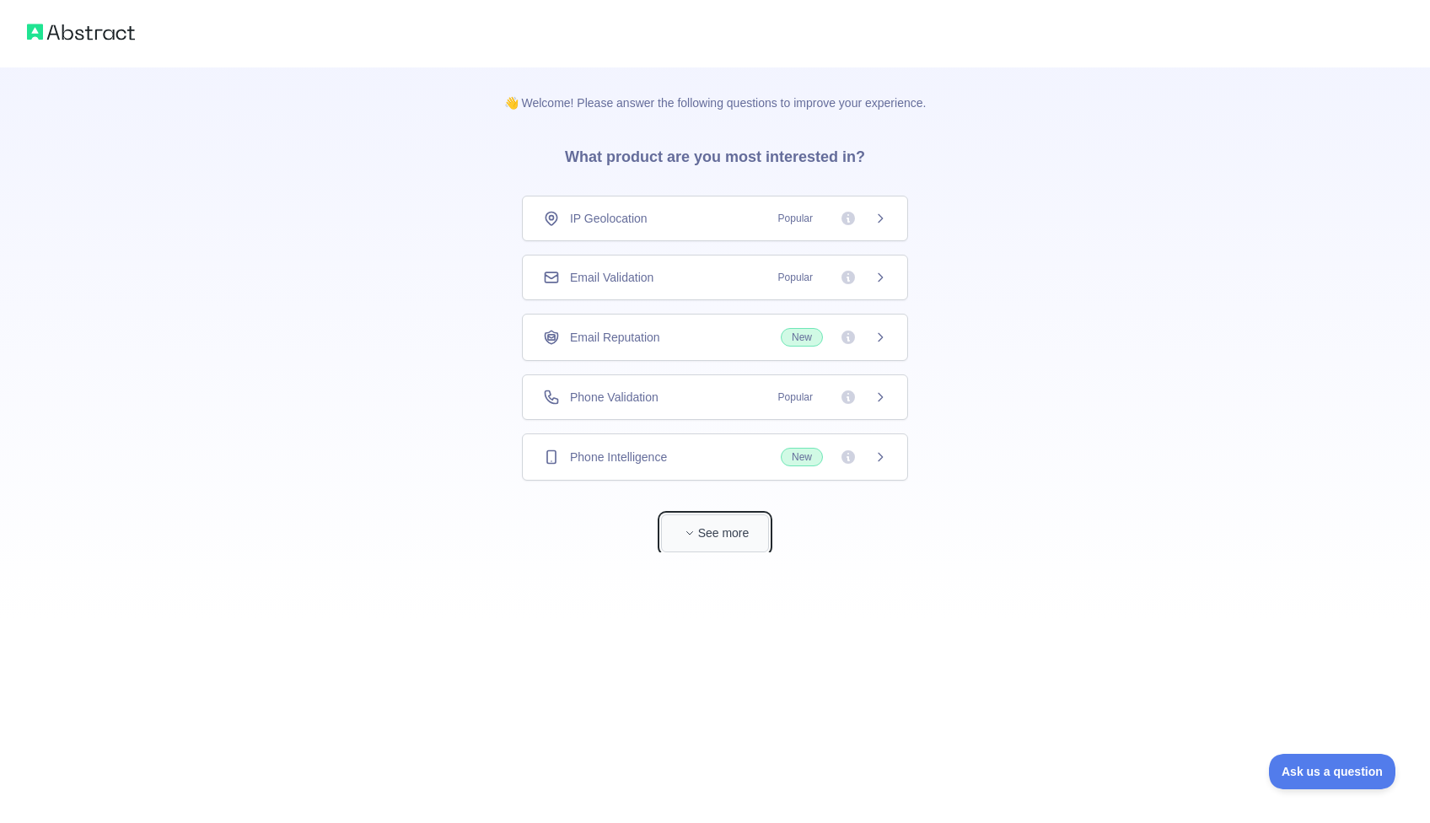 Image resolution: width=1430 pixels, height=823 pixels. Describe the element at coordinates (715, 89) in the screenshot. I see `p: 👋 Welcome! Please answer the following questions to improve your experience.` at that location.